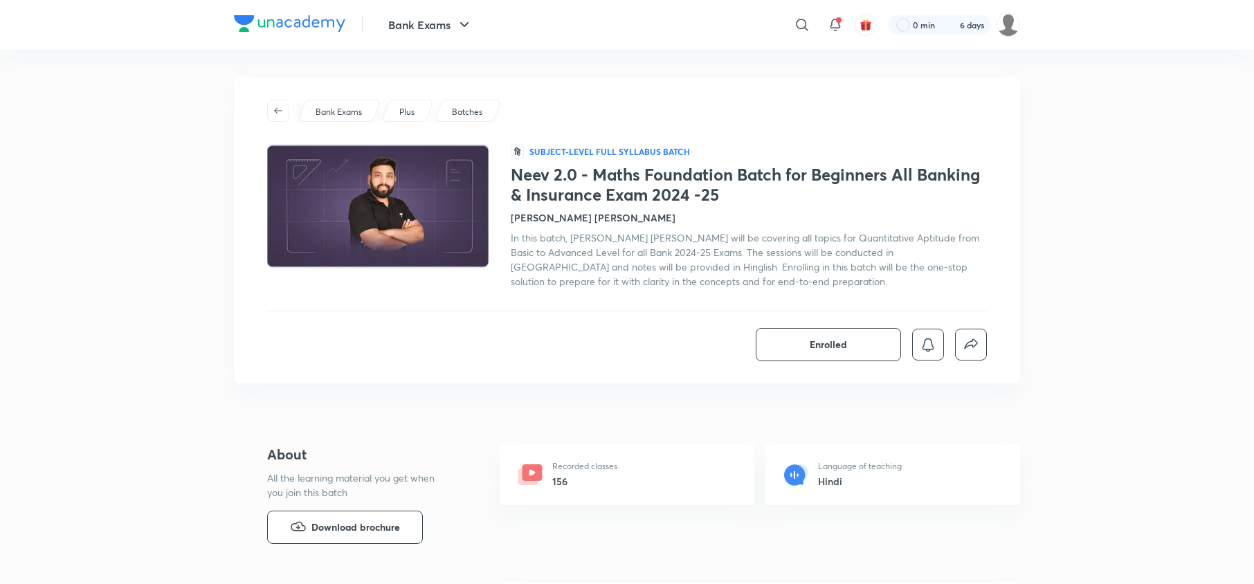 The width and height of the screenshot is (1254, 584). What do you see at coordinates (517, 152) in the screenshot?
I see `span: हि` at bounding box center [517, 152].